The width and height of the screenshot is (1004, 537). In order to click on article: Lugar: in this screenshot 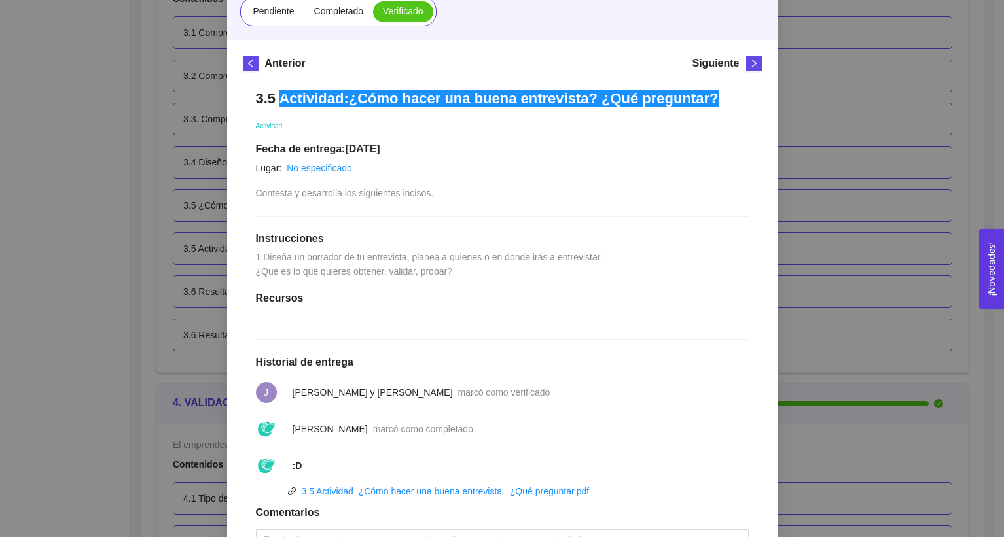, I will do `click(269, 168)`.